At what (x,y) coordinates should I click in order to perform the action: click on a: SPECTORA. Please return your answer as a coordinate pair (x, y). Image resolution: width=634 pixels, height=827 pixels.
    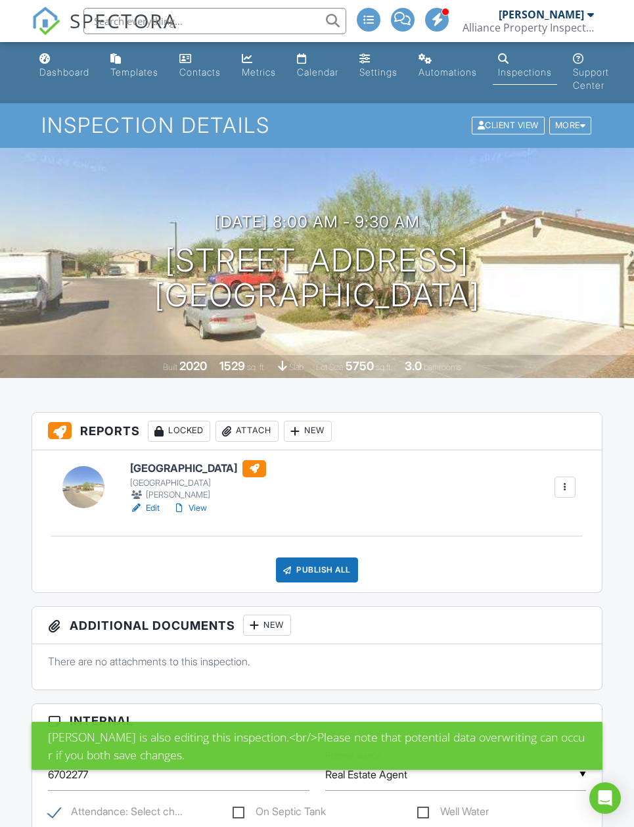
    Looking at the image, I should click on (104, 32).